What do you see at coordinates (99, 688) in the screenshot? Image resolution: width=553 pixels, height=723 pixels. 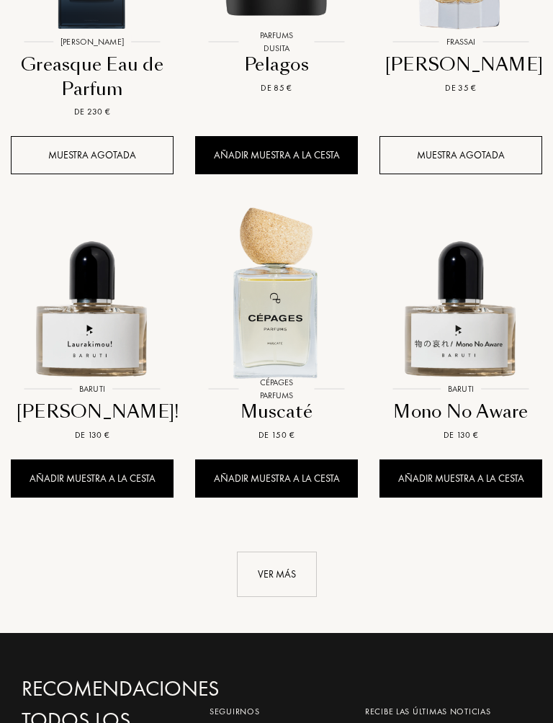 I see `a: Recomendaciones` at bounding box center [99, 688].